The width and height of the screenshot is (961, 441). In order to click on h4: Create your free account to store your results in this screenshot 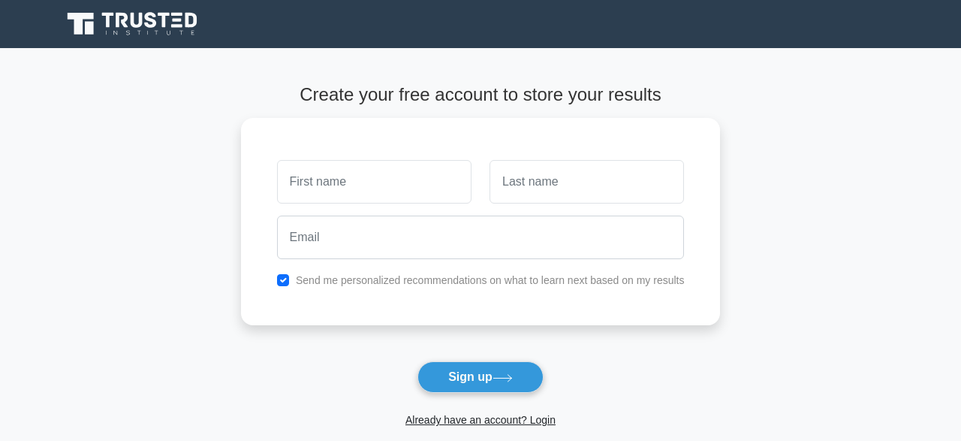, I will do `click(481, 95)`.